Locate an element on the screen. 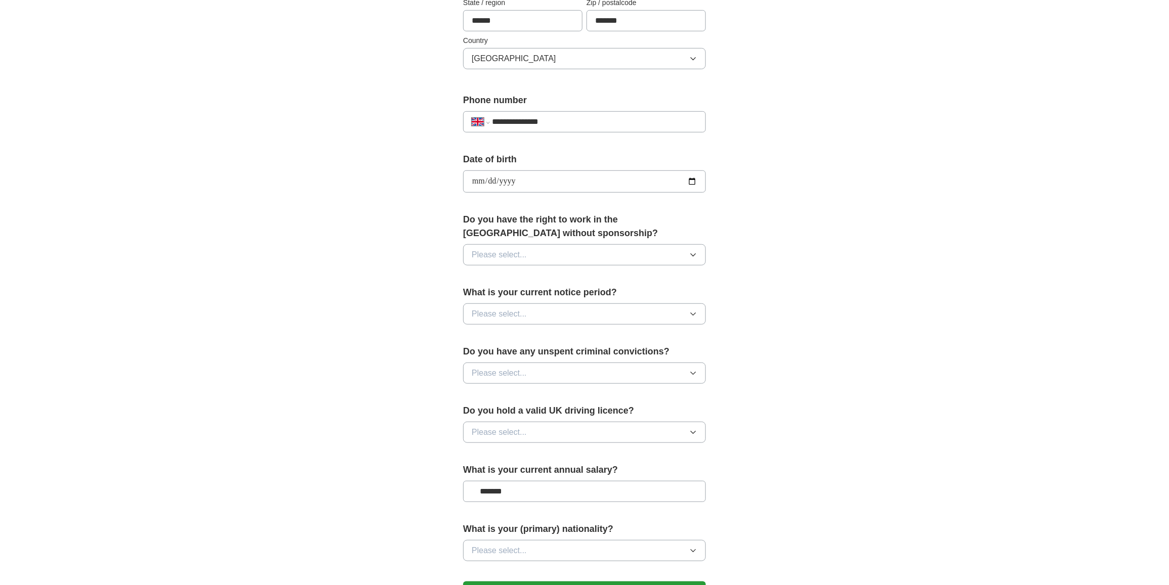  label: Country is located at coordinates (585, 40).